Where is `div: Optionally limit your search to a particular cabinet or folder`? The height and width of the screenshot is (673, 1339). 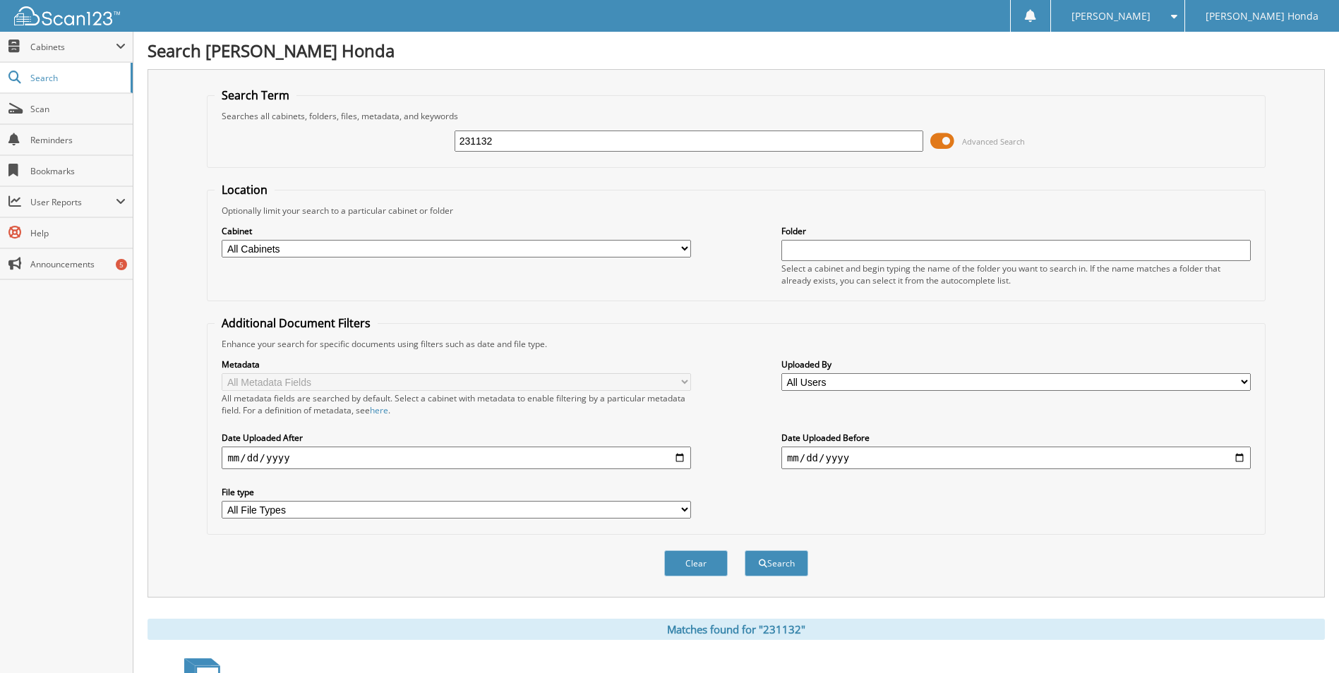
div: Optionally limit your search to a particular cabinet or folder is located at coordinates (736, 210).